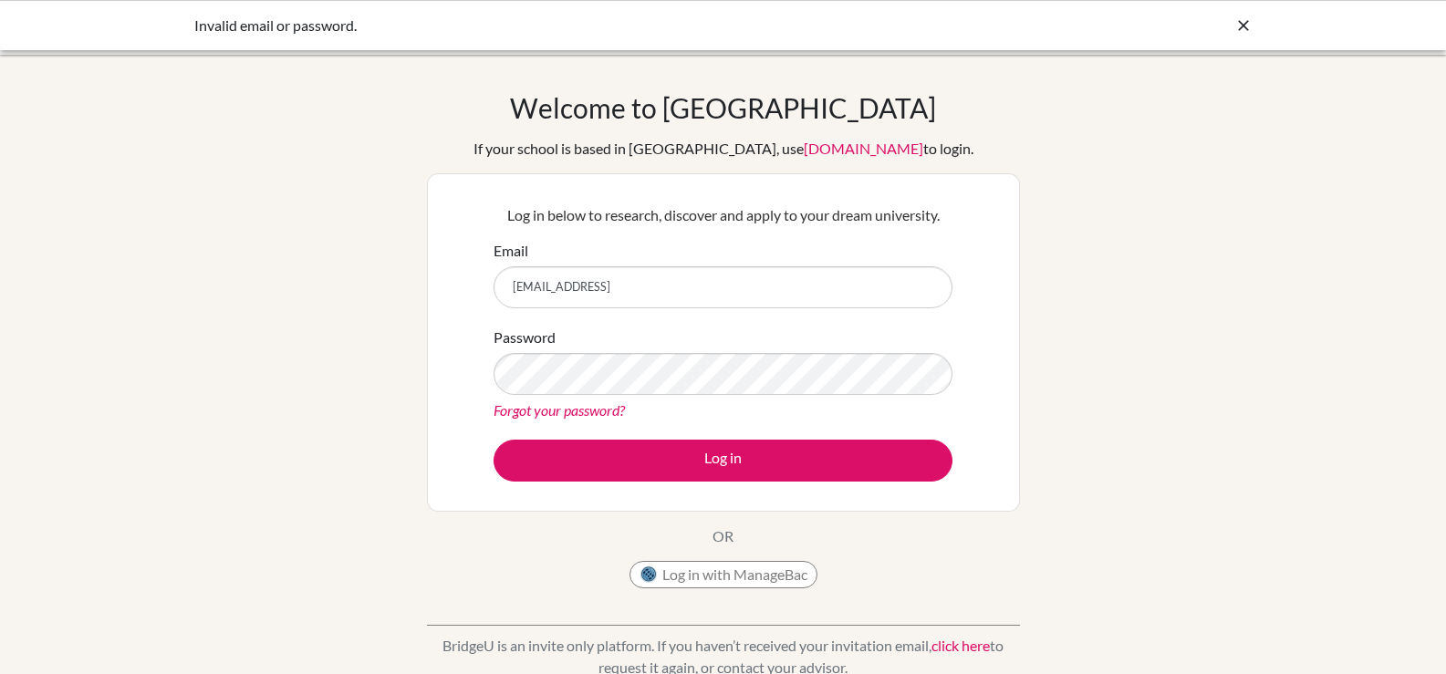 The image size is (1446, 674). I want to click on label: Email, so click(511, 251).